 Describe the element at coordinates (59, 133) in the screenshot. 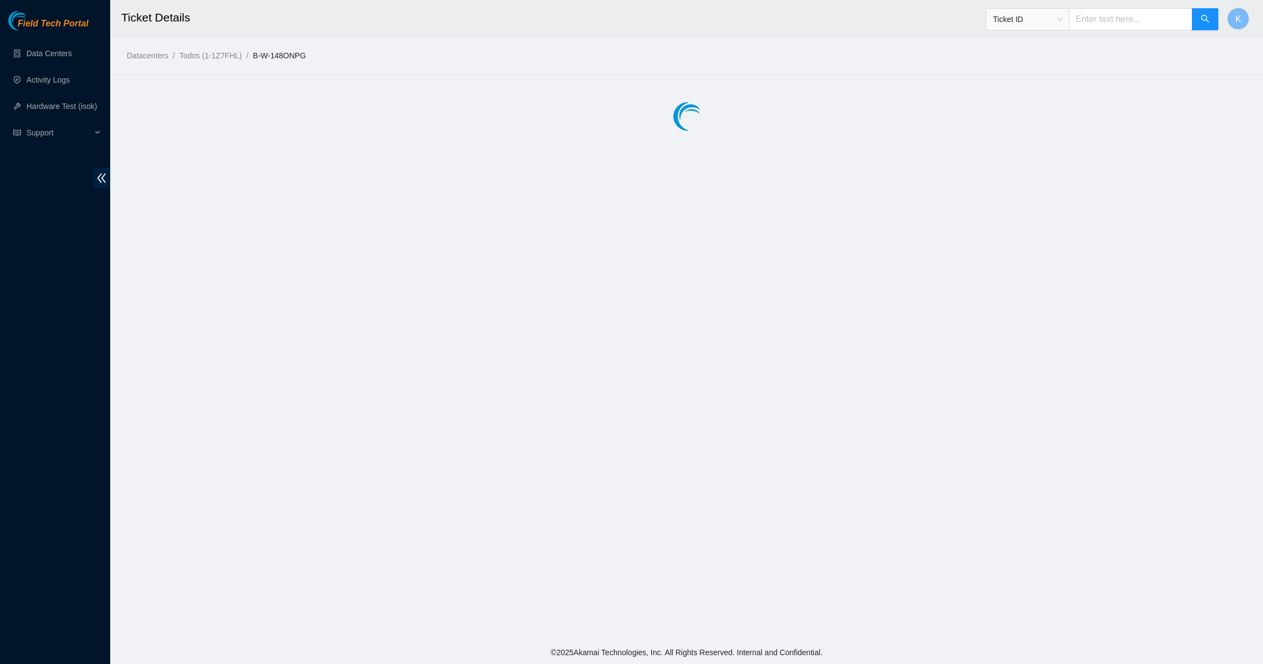

I see `span: Support` at that location.